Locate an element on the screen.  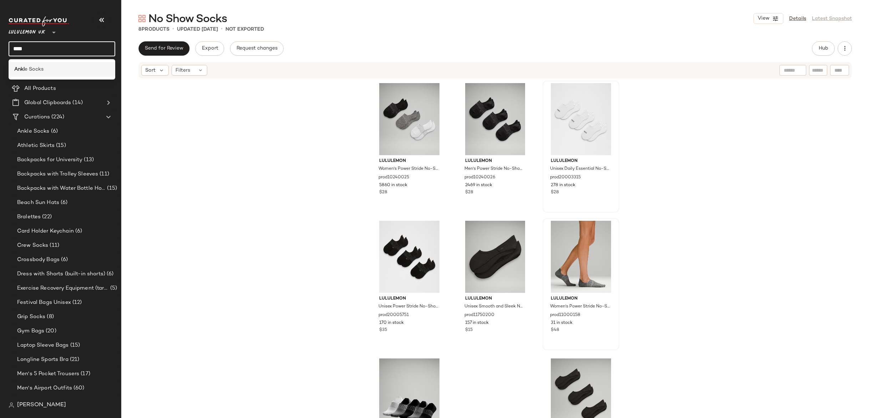
span: Gym Bags is located at coordinates (31, 331).